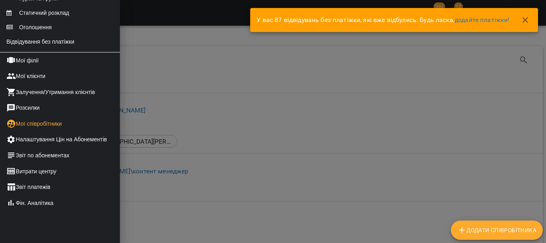 The width and height of the screenshot is (546, 243). I want to click on span: Оголошення, so click(29, 27).